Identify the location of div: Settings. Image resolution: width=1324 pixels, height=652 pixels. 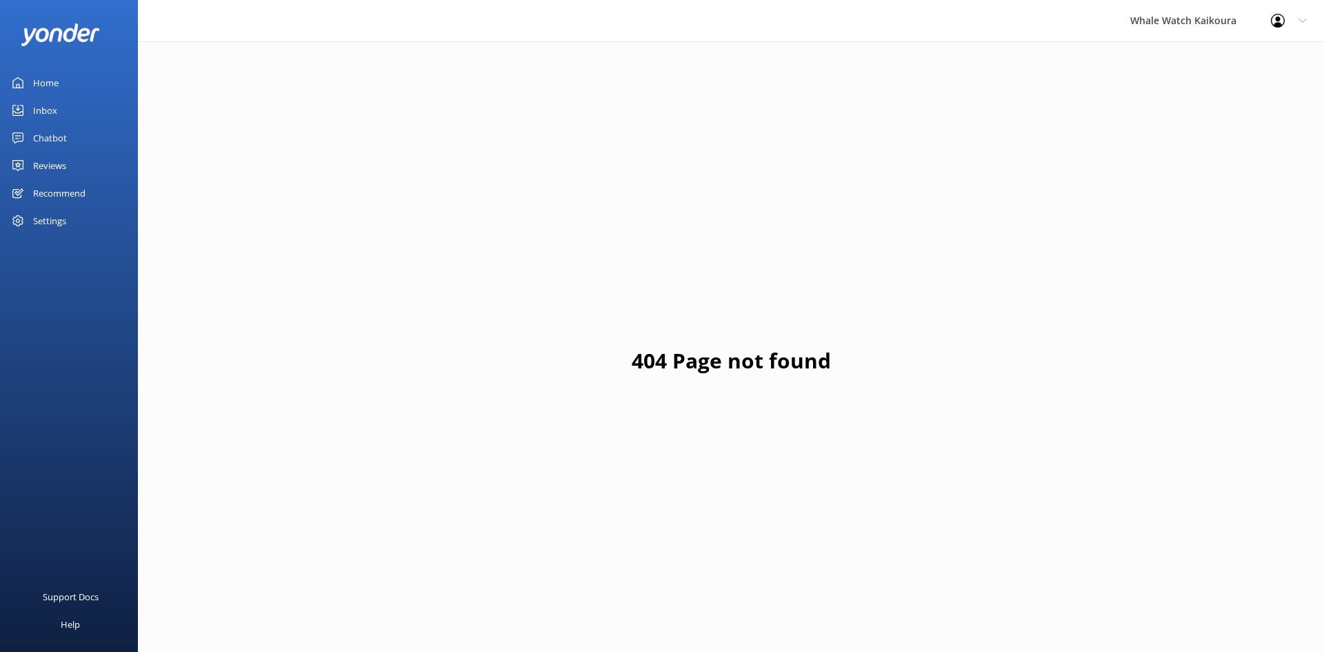
(50, 221).